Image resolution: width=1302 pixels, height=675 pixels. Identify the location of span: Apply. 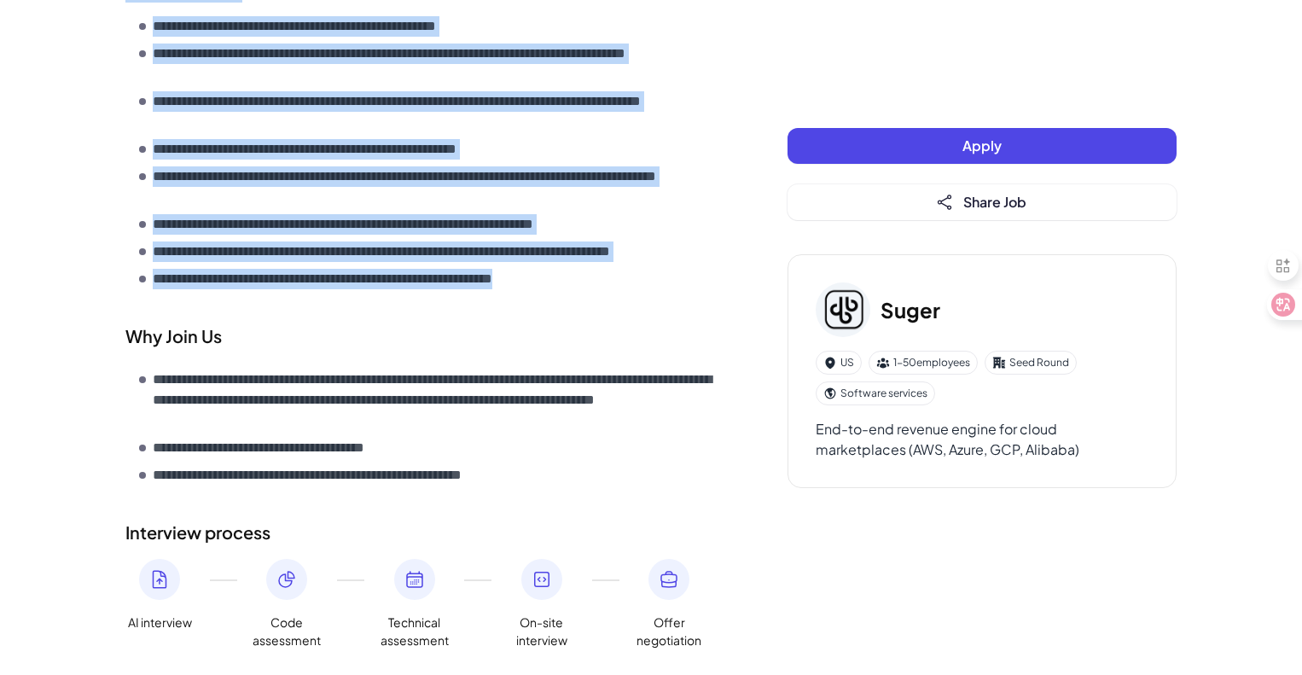
(982, 145).